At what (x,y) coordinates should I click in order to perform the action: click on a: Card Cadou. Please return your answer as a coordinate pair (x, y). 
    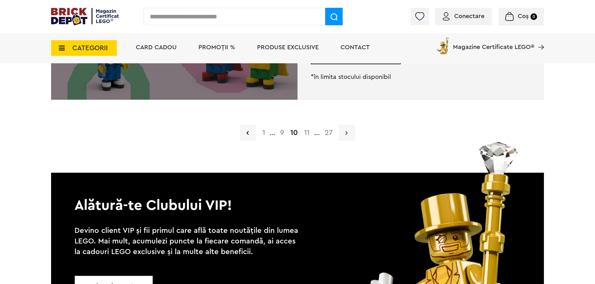
    Looking at the image, I should click on (156, 47).